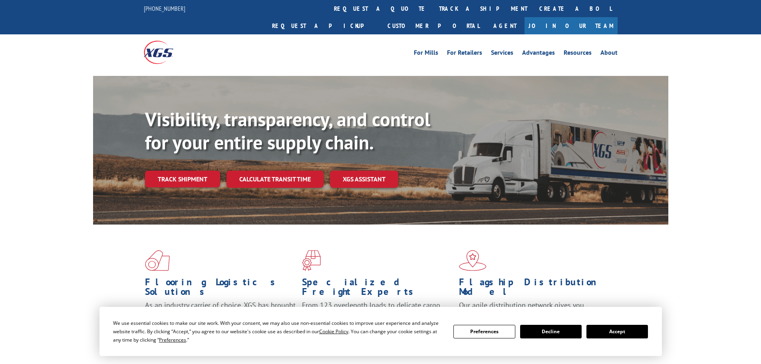 The height and width of the screenshot is (364, 761). Describe the element at coordinates (377, 289) in the screenshot. I see `h1: Specialized Freight Experts` at that location.